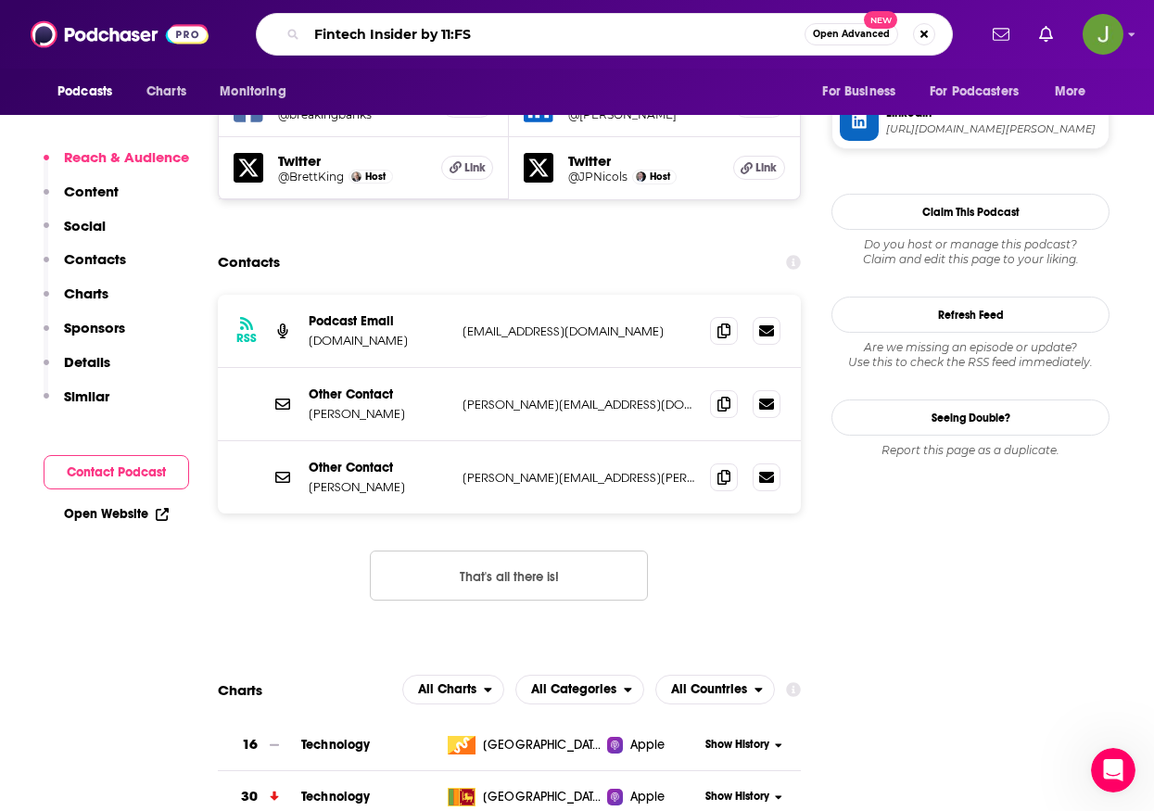 This screenshot has width=1154, height=811. Describe the element at coordinates (543, 745) in the screenshot. I see `span: Bhutan` at that location.